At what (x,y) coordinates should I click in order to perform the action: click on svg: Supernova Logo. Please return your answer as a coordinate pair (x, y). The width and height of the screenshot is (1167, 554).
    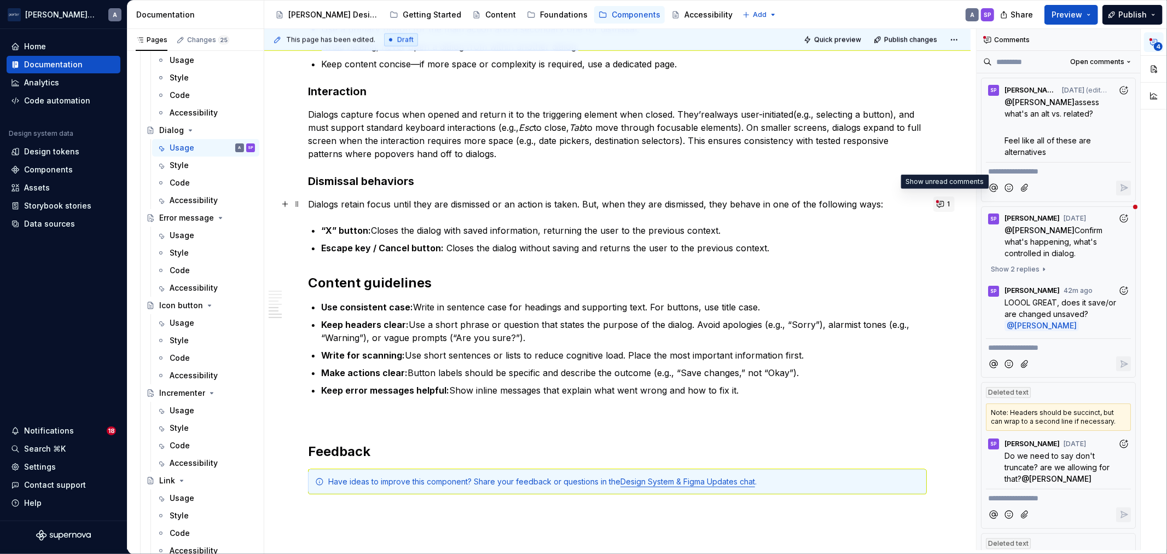
    Looking at the image, I should click on (63, 535).